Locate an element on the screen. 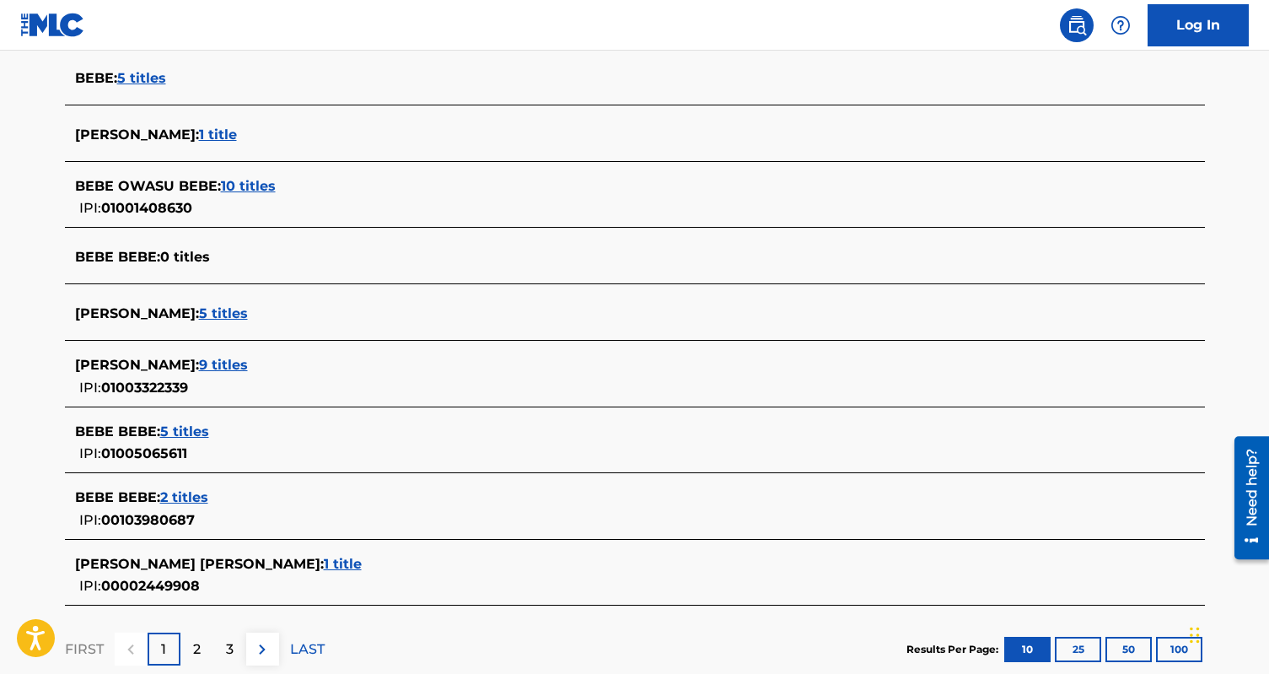 The image size is (1269, 674). p: 2 is located at coordinates (196, 649).